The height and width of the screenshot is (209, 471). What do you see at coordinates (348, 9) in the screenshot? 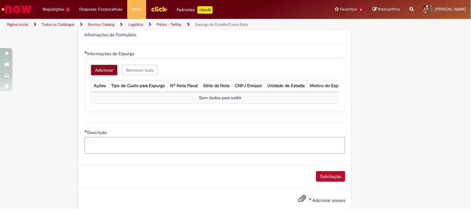
I see `span: Favoritos` at bounding box center [348, 9].